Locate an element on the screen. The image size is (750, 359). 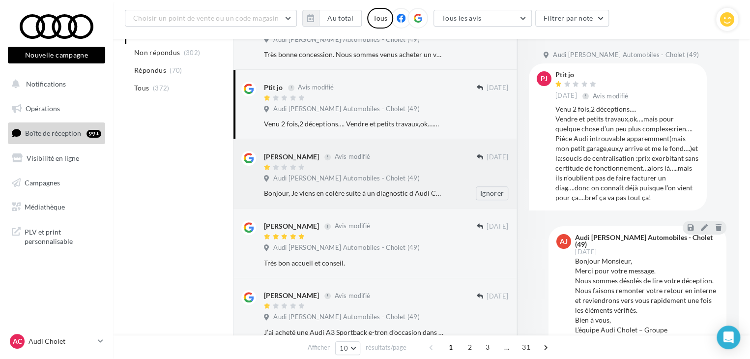
button: Tous les avis is located at coordinates (482, 18).